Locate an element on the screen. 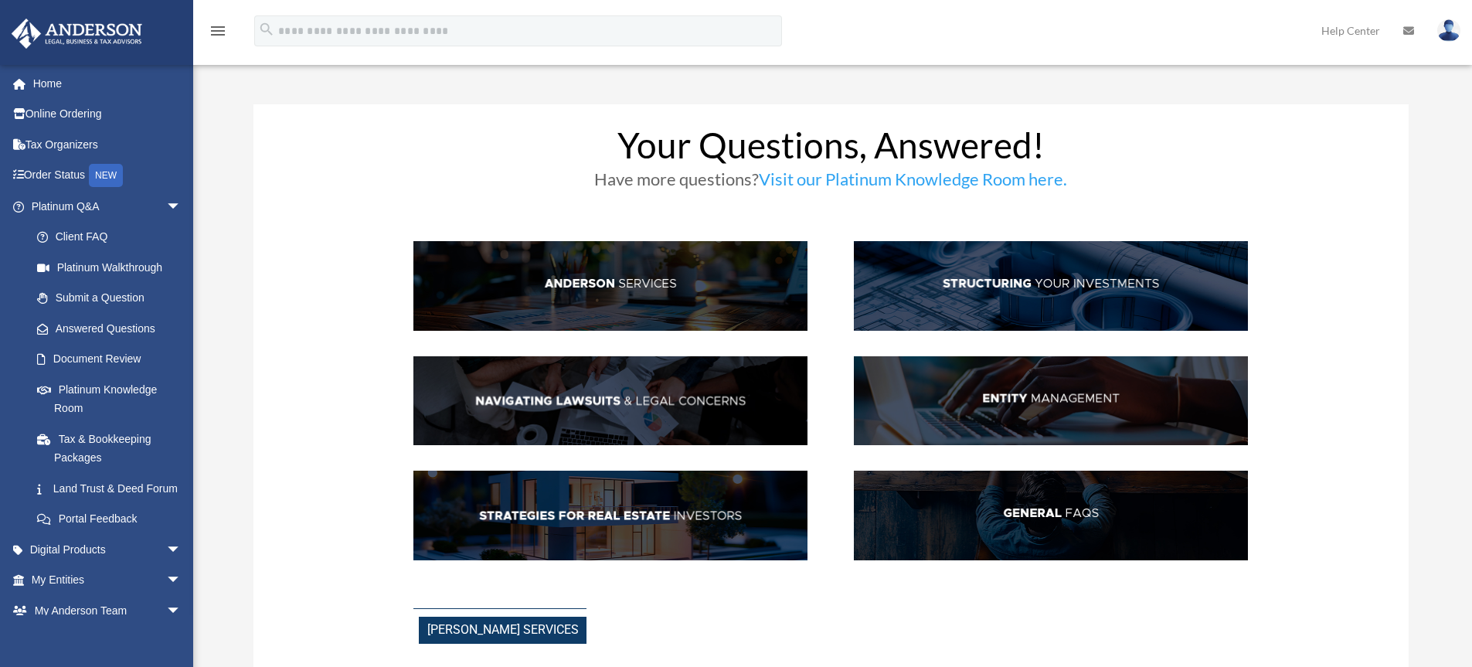 This screenshot has width=1472, height=667. a: Home is located at coordinates (107, 83).